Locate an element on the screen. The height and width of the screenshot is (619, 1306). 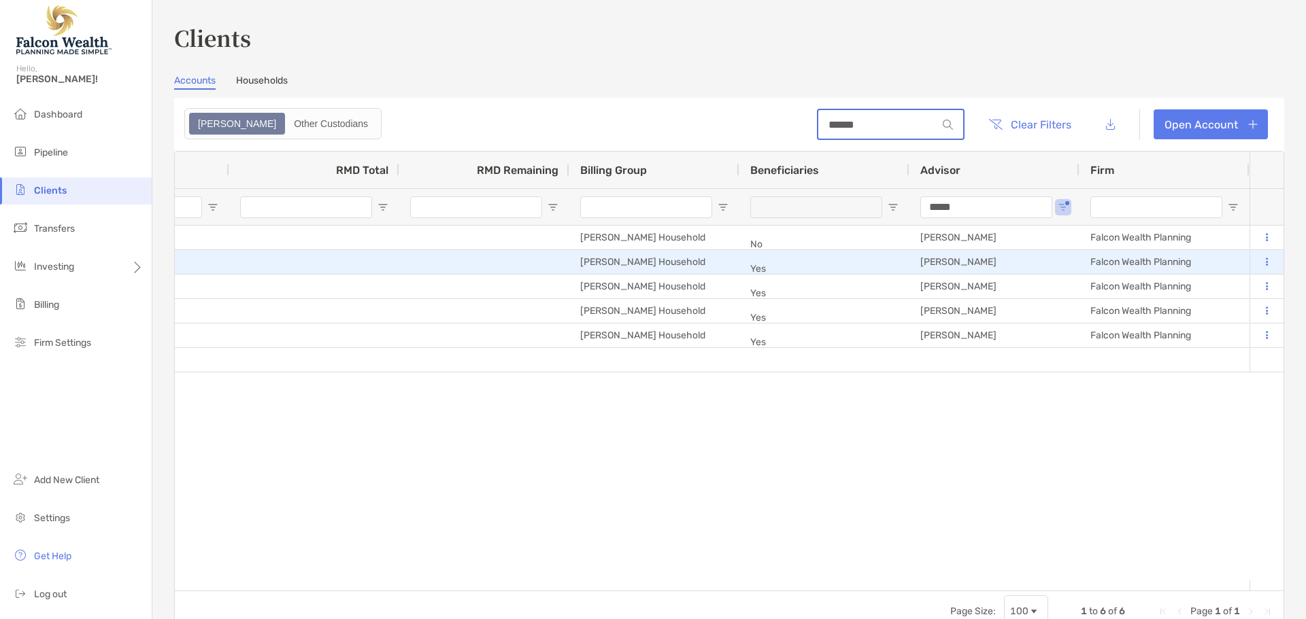
span: Get Help is located at coordinates (52, 556).